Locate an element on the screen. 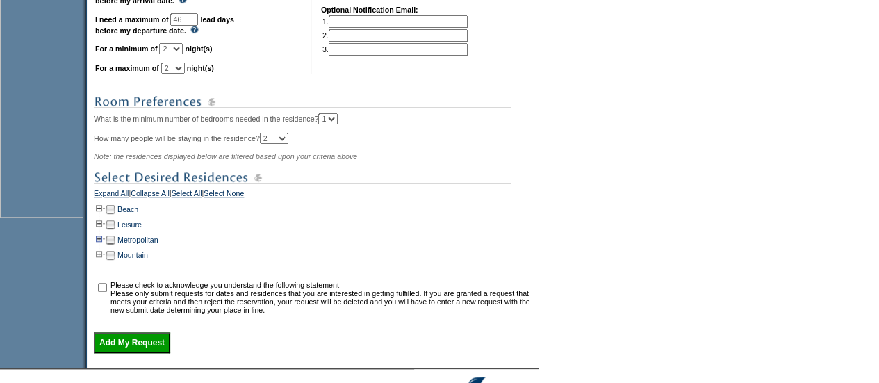  a: Beach is located at coordinates (128, 209).